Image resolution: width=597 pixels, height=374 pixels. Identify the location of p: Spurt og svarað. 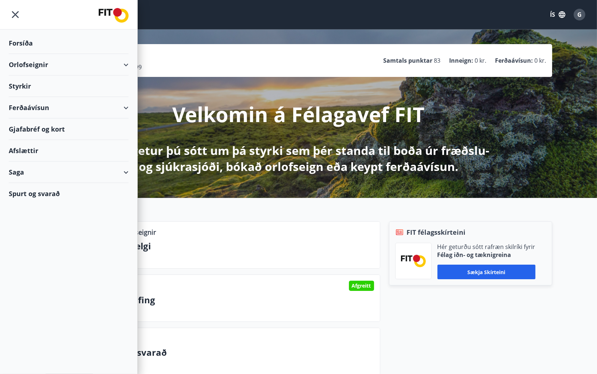
(236, 352).